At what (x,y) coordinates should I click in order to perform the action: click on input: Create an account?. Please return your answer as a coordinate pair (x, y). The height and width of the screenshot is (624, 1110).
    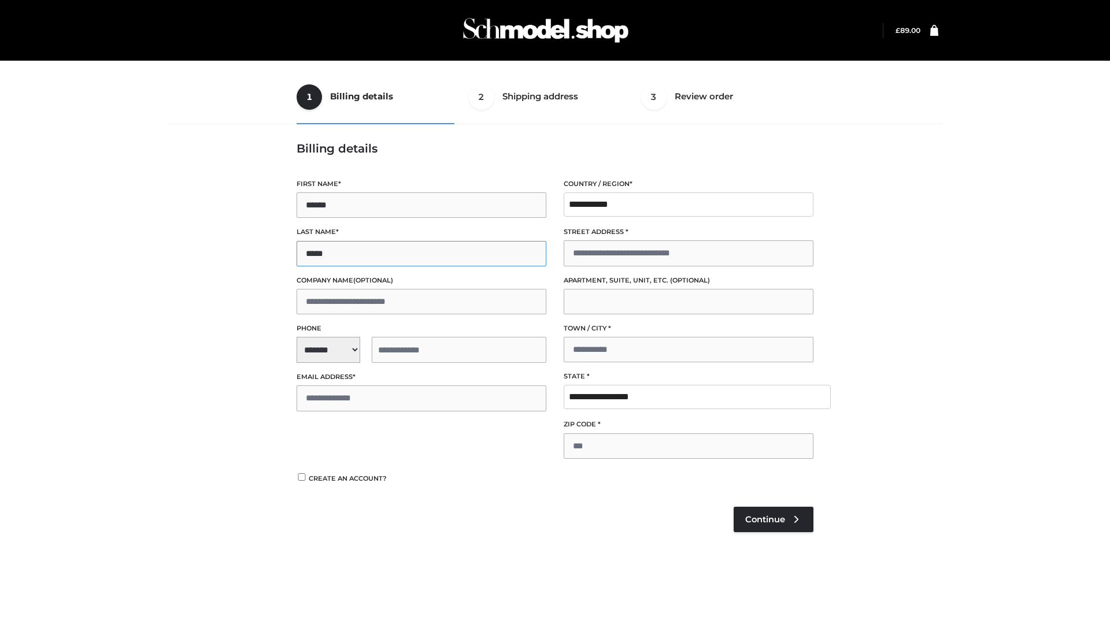
    Looking at the image, I should click on (302, 477).